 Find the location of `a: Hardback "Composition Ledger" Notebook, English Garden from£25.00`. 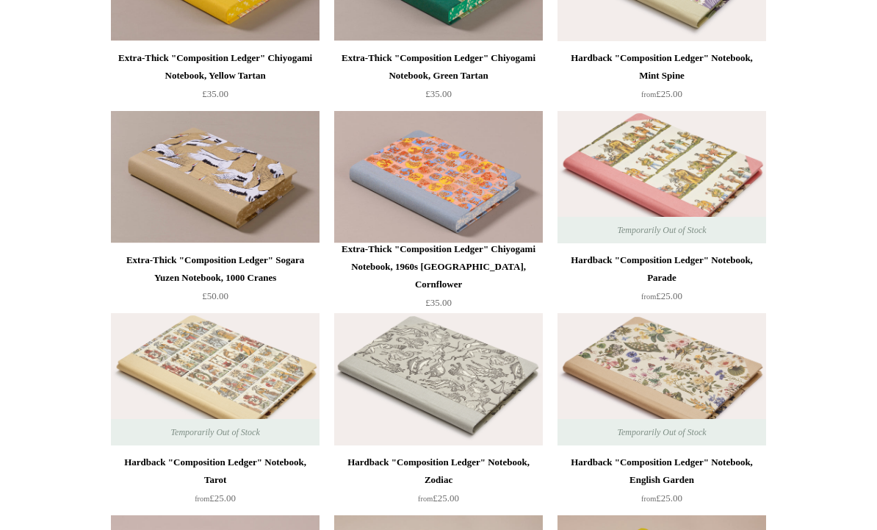

a: Hardback "Composition Ledger" Notebook, English Garden from£25.00 is located at coordinates (662, 484).